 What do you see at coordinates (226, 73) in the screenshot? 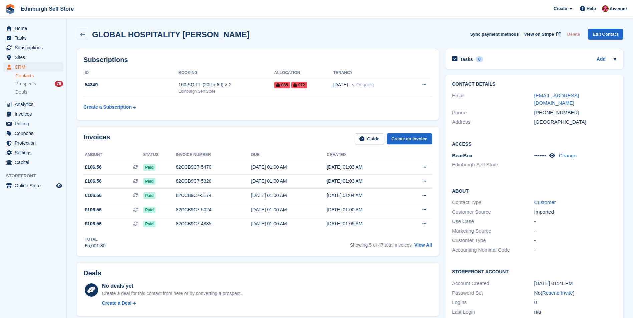
I see `th: Booking` at bounding box center [226, 73].